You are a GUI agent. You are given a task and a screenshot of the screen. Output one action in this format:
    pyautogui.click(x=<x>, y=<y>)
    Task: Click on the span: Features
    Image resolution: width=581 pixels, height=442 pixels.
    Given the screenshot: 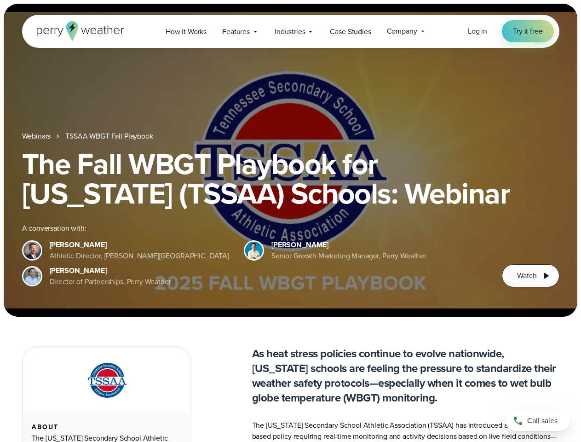 What is the action you would take?
    pyautogui.click(x=236, y=32)
    